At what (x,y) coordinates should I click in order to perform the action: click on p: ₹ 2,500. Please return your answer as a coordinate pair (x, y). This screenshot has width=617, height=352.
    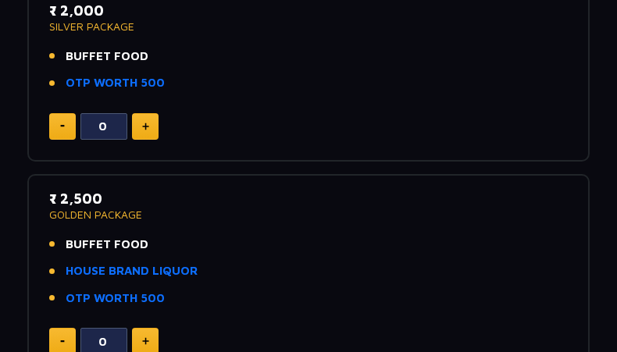
    Looking at the image, I should click on (309, 199).